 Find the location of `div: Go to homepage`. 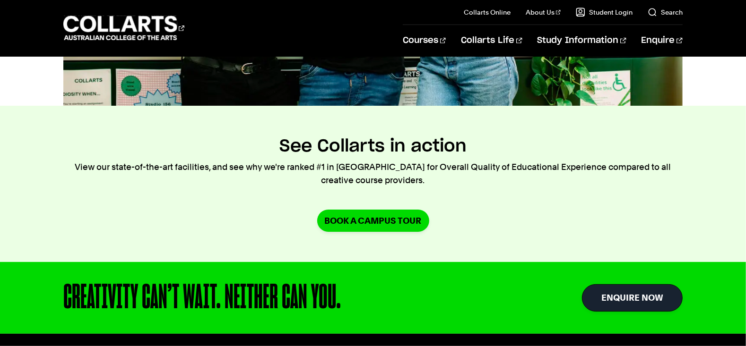

div: Go to homepage is located at coordinates (124, 28).